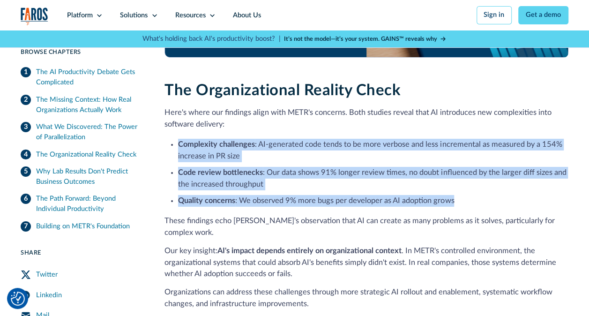 The image size is (589, 316). What do you see at coordinates (82, 77) in the screenshot?
I see `a: The AI Productivity Debate Gets Complicated` at bounding box center [82, 77].